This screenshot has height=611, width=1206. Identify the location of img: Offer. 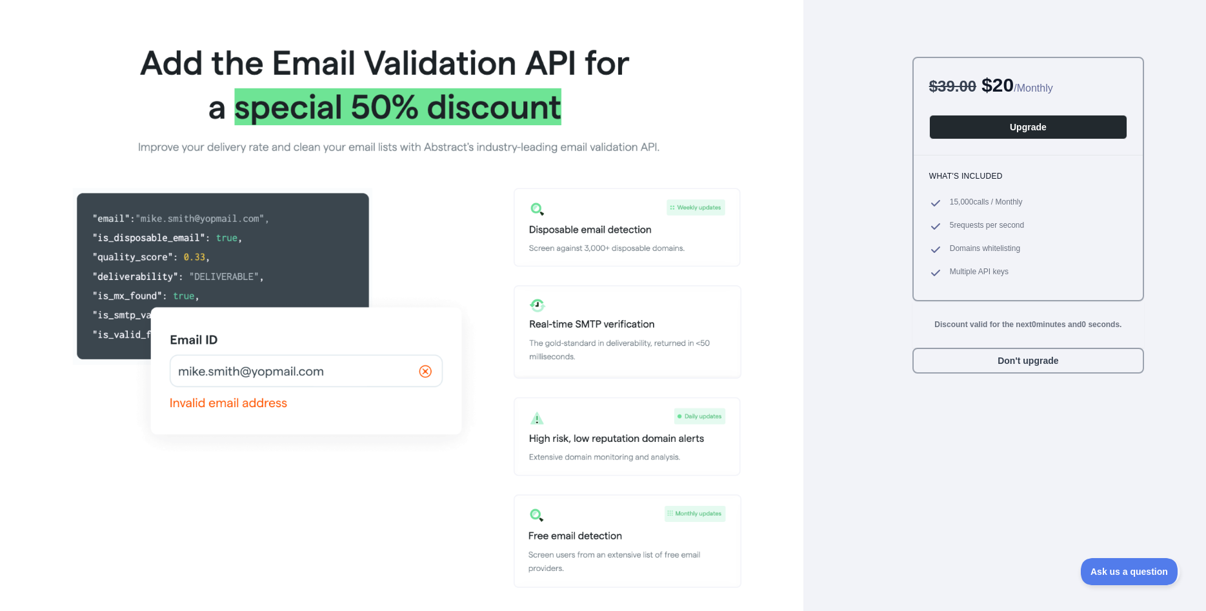
(401, 310).